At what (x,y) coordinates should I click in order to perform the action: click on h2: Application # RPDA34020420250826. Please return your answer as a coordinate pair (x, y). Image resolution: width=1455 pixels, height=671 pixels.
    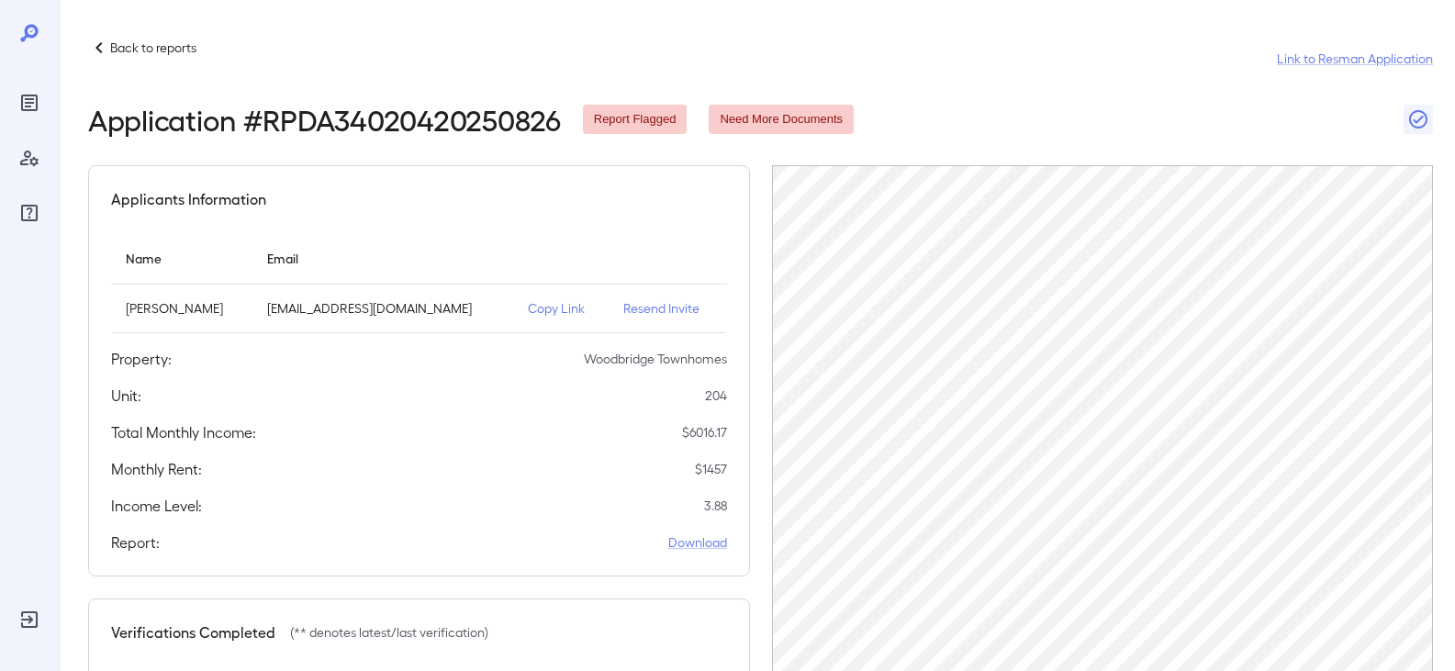
    Looking at the image, I should click on (324, 119).